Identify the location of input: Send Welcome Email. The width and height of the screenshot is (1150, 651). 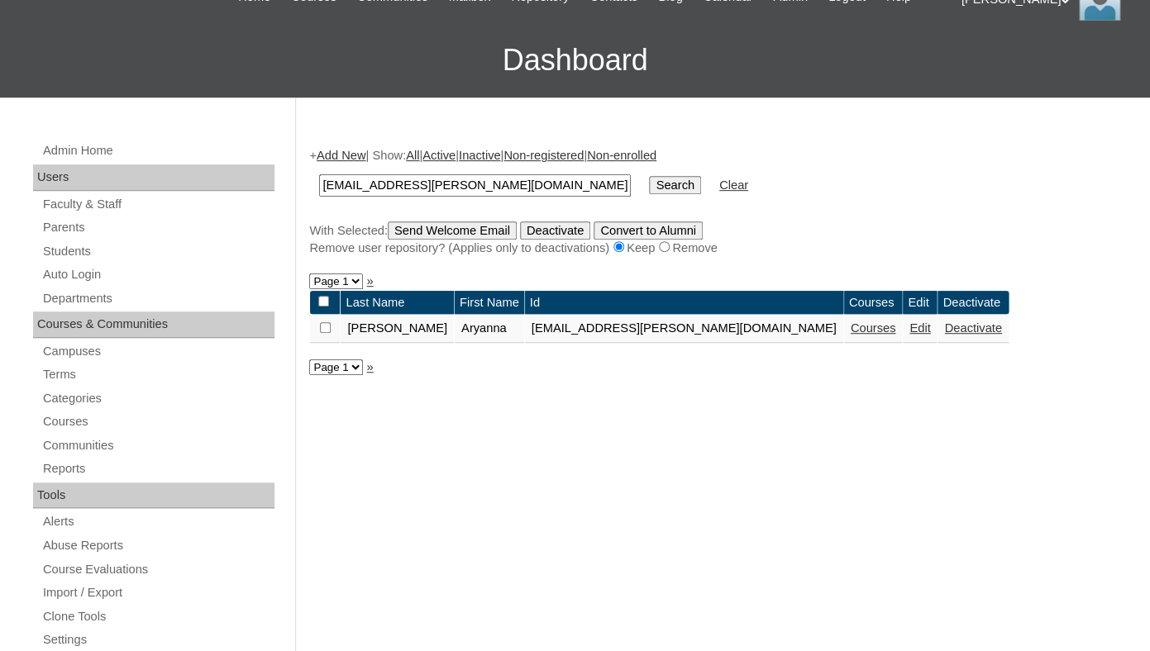
(452, 231).